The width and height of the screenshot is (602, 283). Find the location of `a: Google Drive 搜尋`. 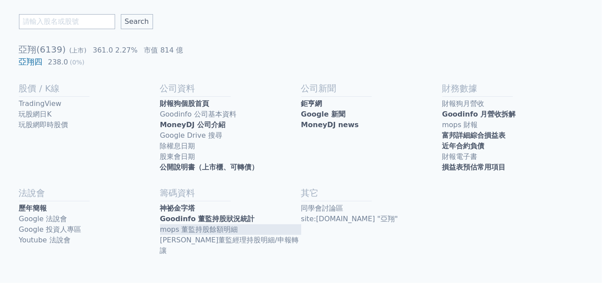

a: Google Drive 搜尋 is located at coordinates (231, 135).